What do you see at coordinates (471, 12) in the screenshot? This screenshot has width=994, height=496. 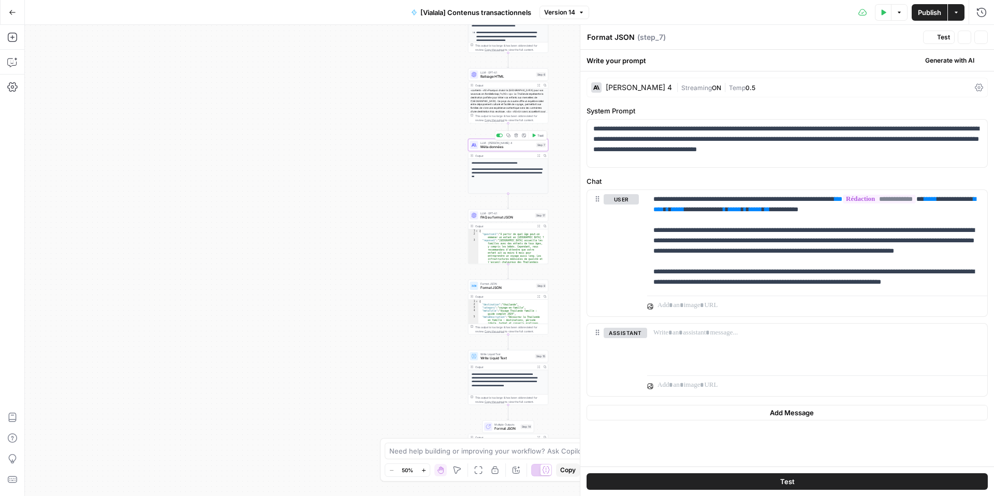 I see `button: [Vialala] Contenus transactionnels` at bounding box center [471, 12].